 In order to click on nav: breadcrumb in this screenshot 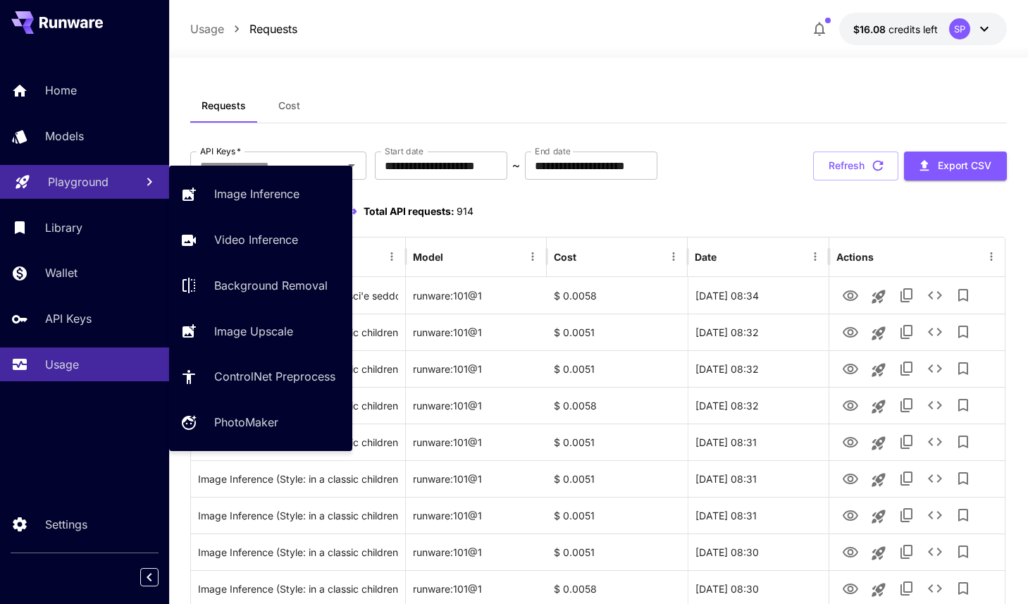, I will do `click(244, 29)`.